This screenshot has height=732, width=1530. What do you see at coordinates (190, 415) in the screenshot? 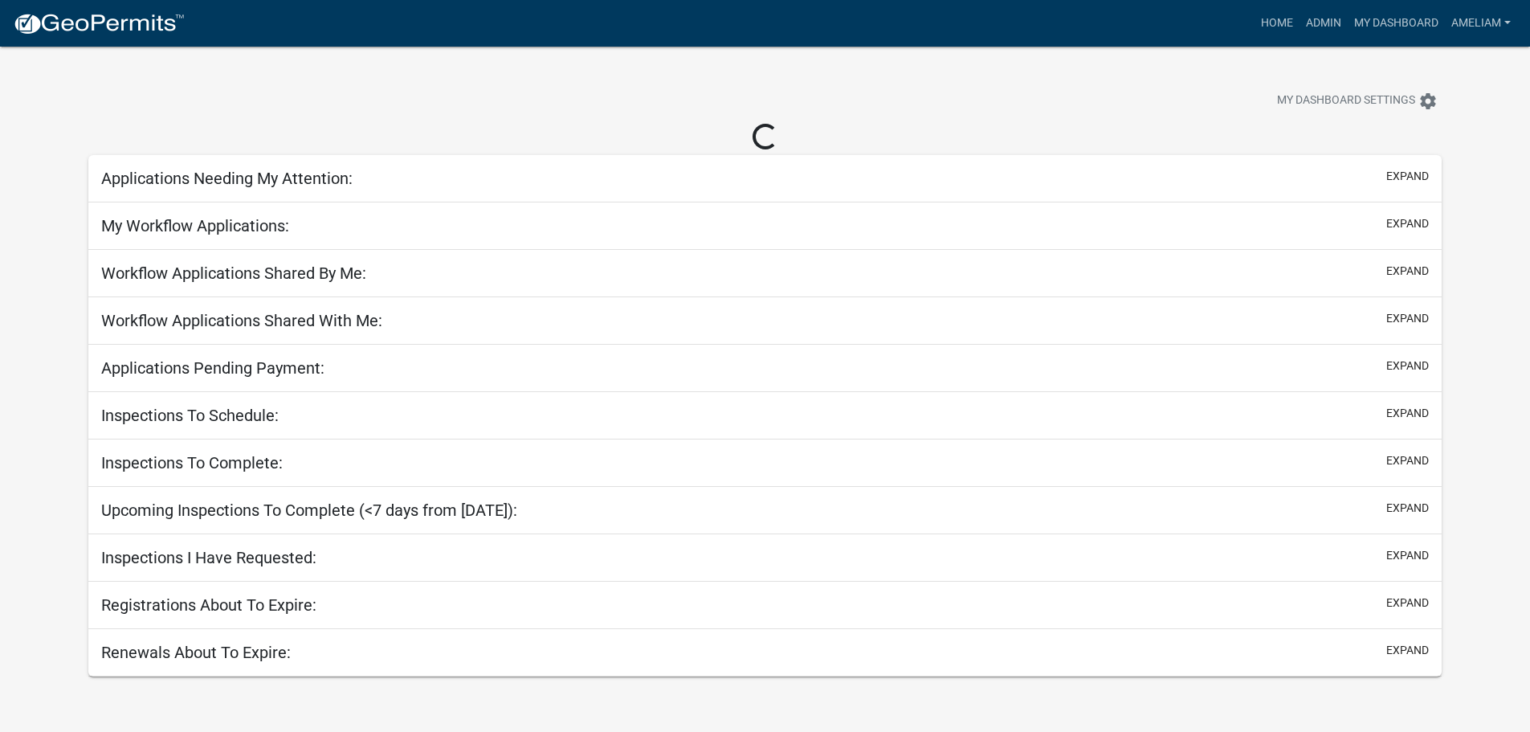
I see `h5: Inspections To Schedule:` at bounding box center [190, 415].